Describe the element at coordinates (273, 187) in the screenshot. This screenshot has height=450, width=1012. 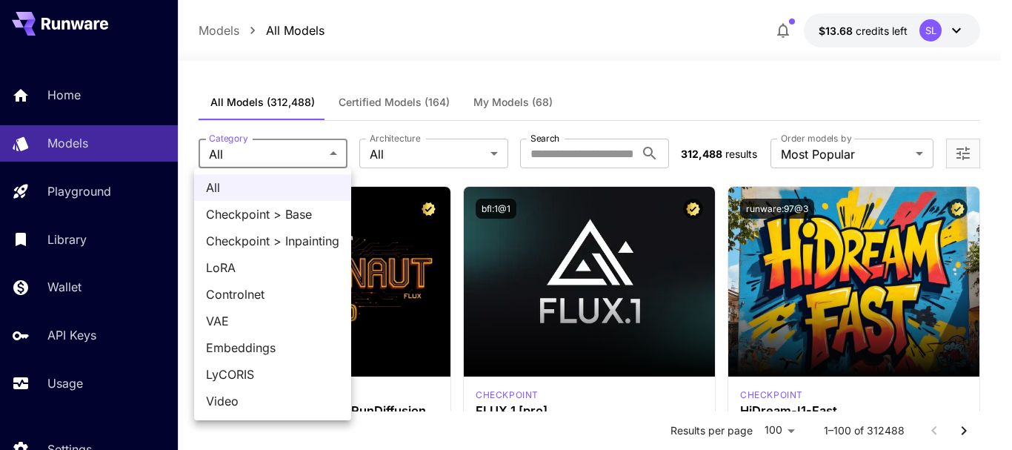
I see `span: All` at that location.